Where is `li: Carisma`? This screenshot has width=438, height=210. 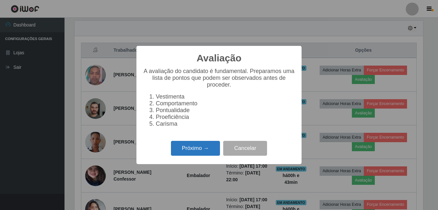
li: Carisma is located at coordinates (226, 124).